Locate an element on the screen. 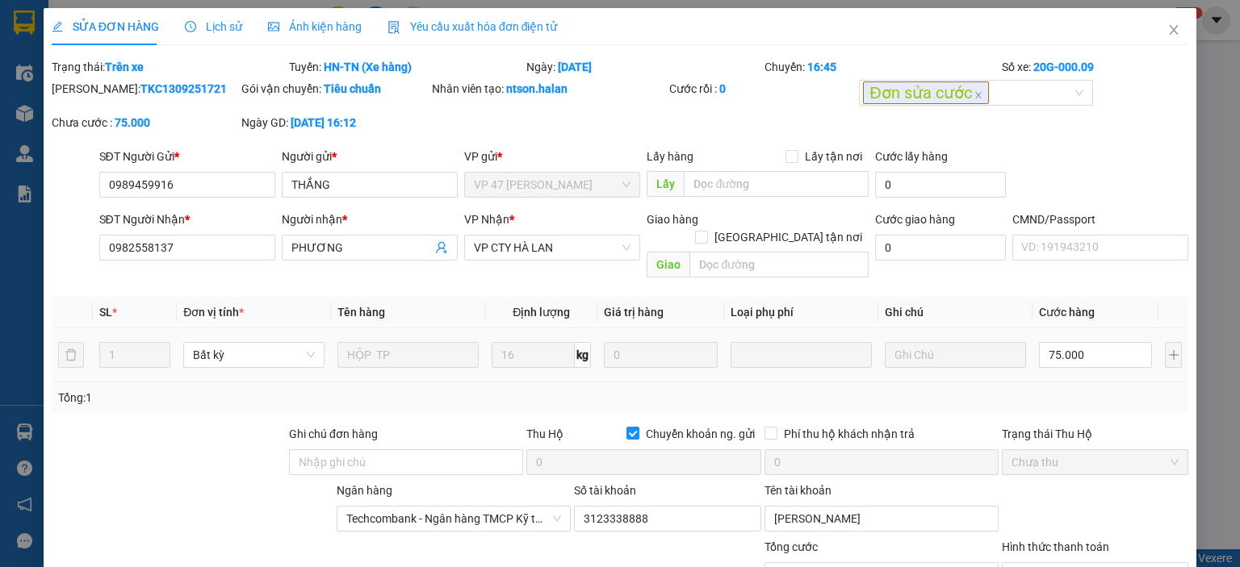 This screenshot has height=567, width=1240. label: Ghi chú đơn hàng is located at coordinates (333, 434).